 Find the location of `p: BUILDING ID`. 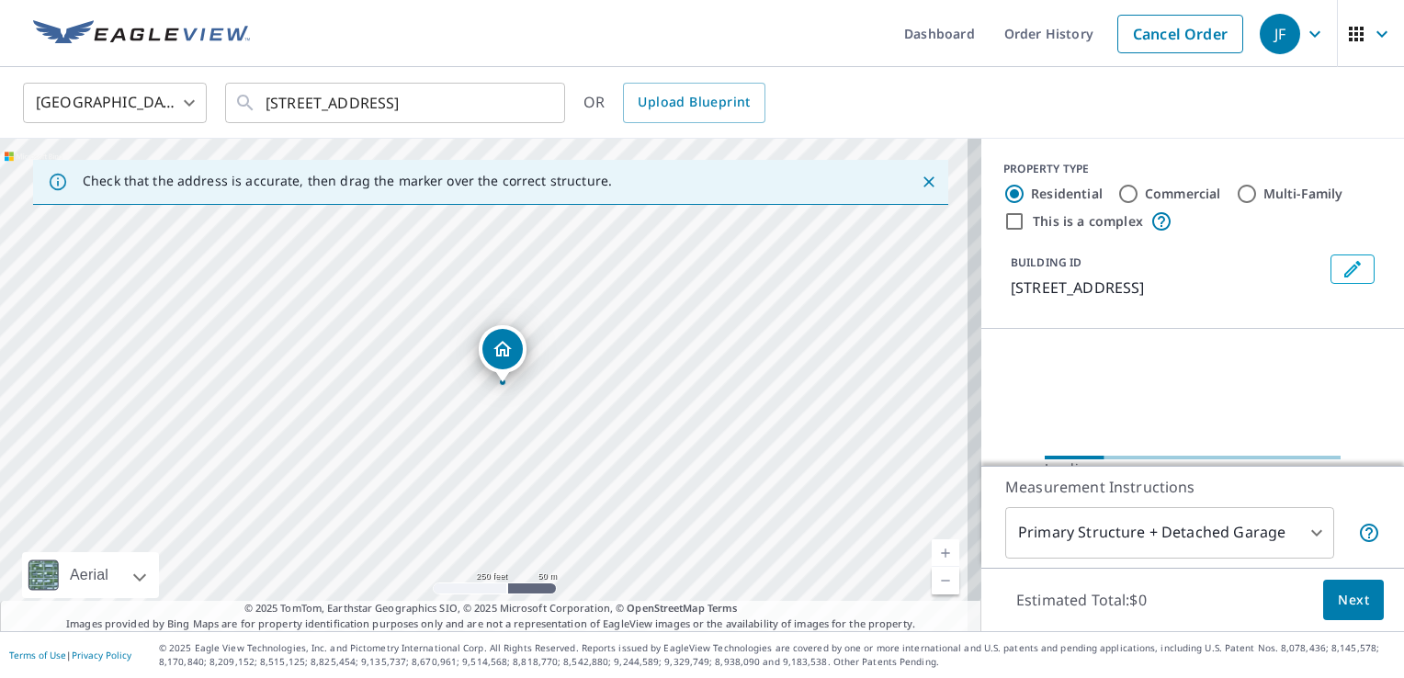

p: BUILDING ID is located at coordinates (1045, 262).